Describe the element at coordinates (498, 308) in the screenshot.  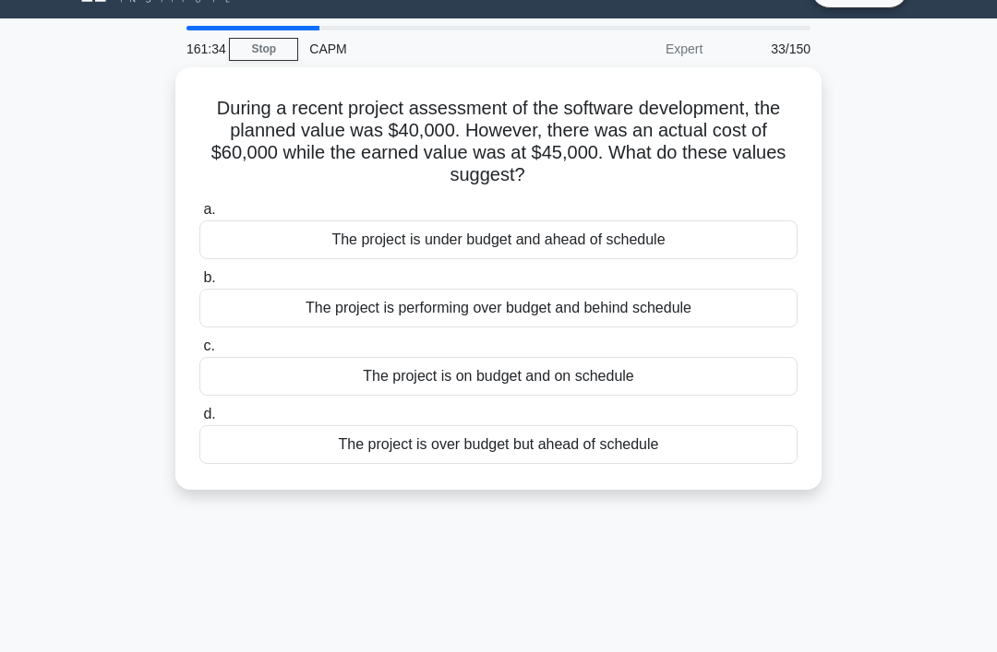
I see `div: The project is performing over budget and behind schedule` at that location.